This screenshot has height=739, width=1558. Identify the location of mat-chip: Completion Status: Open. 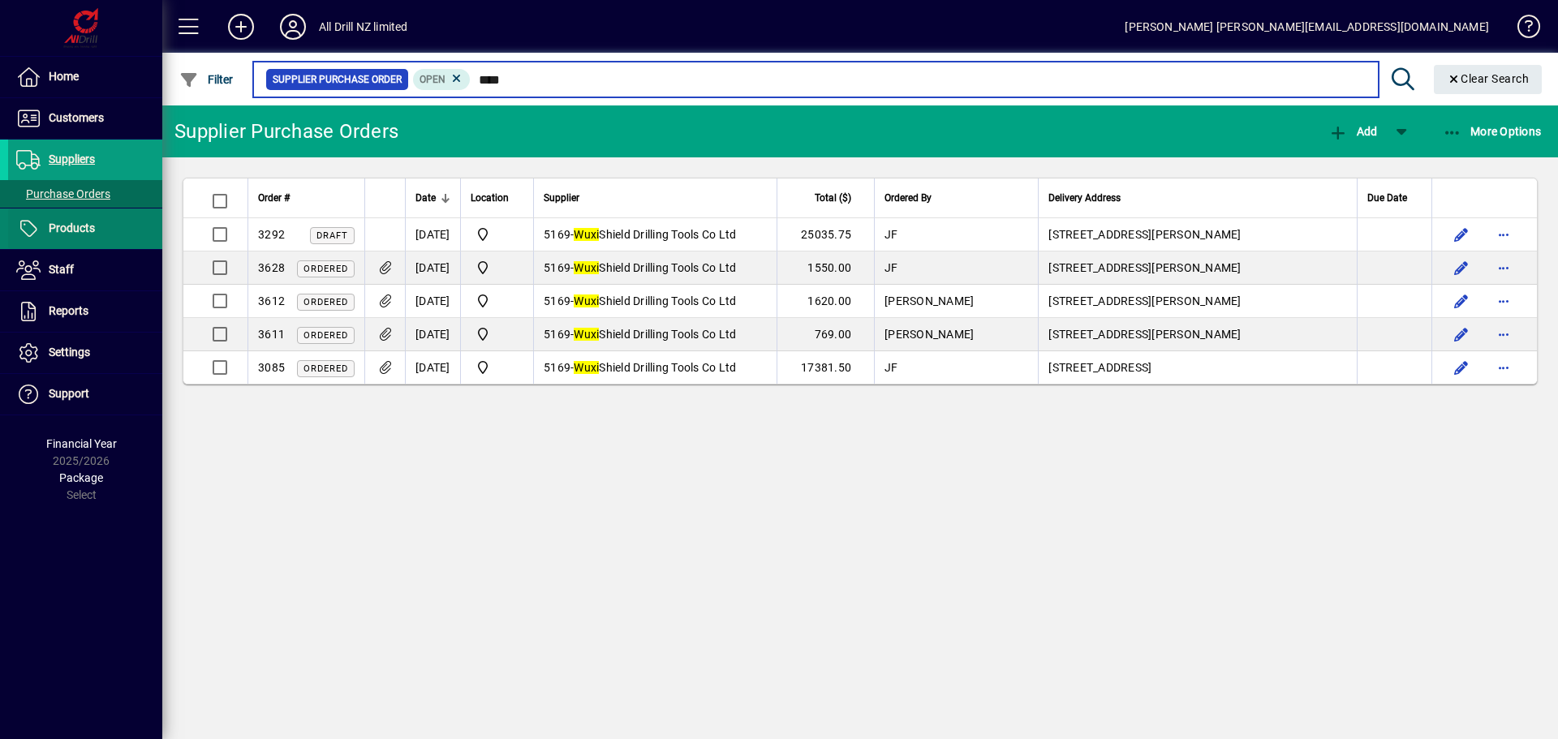
(441, 80).